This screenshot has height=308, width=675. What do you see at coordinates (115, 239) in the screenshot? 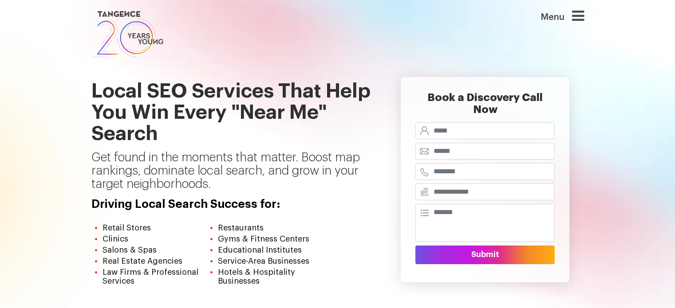
I see `span: Clinics` at bounding box center [115, 239].